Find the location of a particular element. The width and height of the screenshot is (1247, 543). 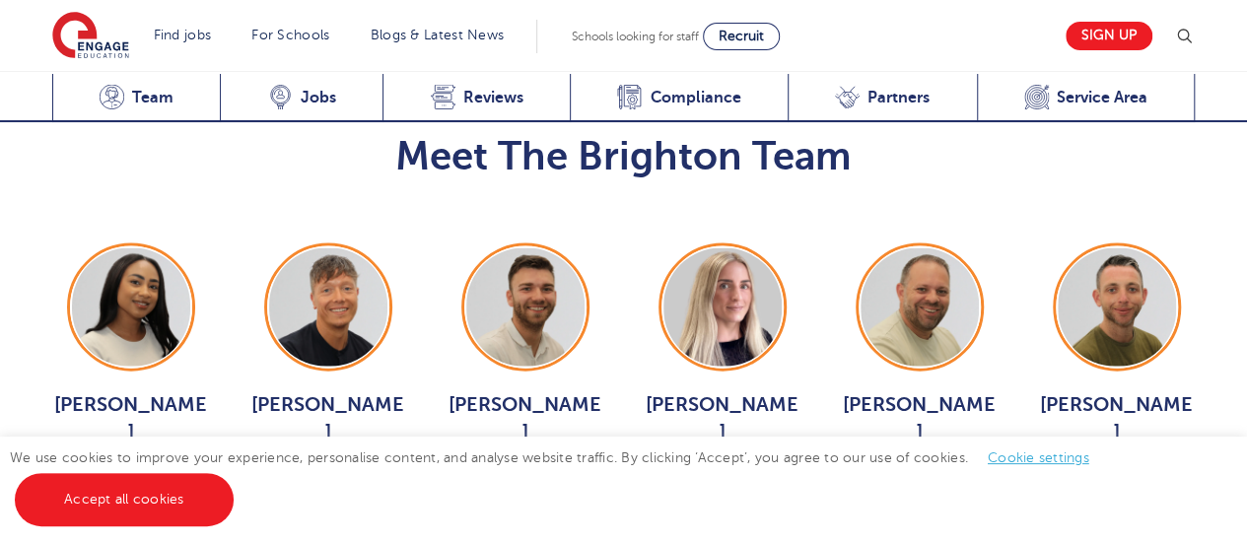

img: Ryan Simmons is located at coordinates (1117, 308).